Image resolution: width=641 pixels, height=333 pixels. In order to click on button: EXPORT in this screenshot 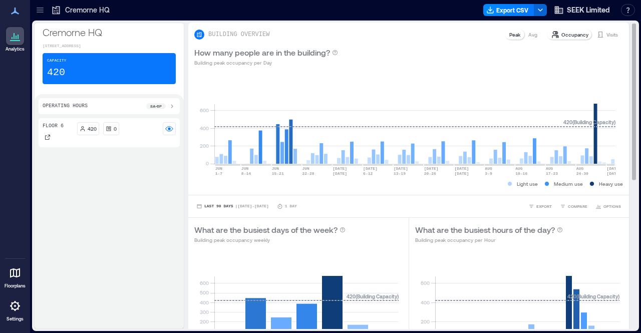, I will do `click(540, 206)`.